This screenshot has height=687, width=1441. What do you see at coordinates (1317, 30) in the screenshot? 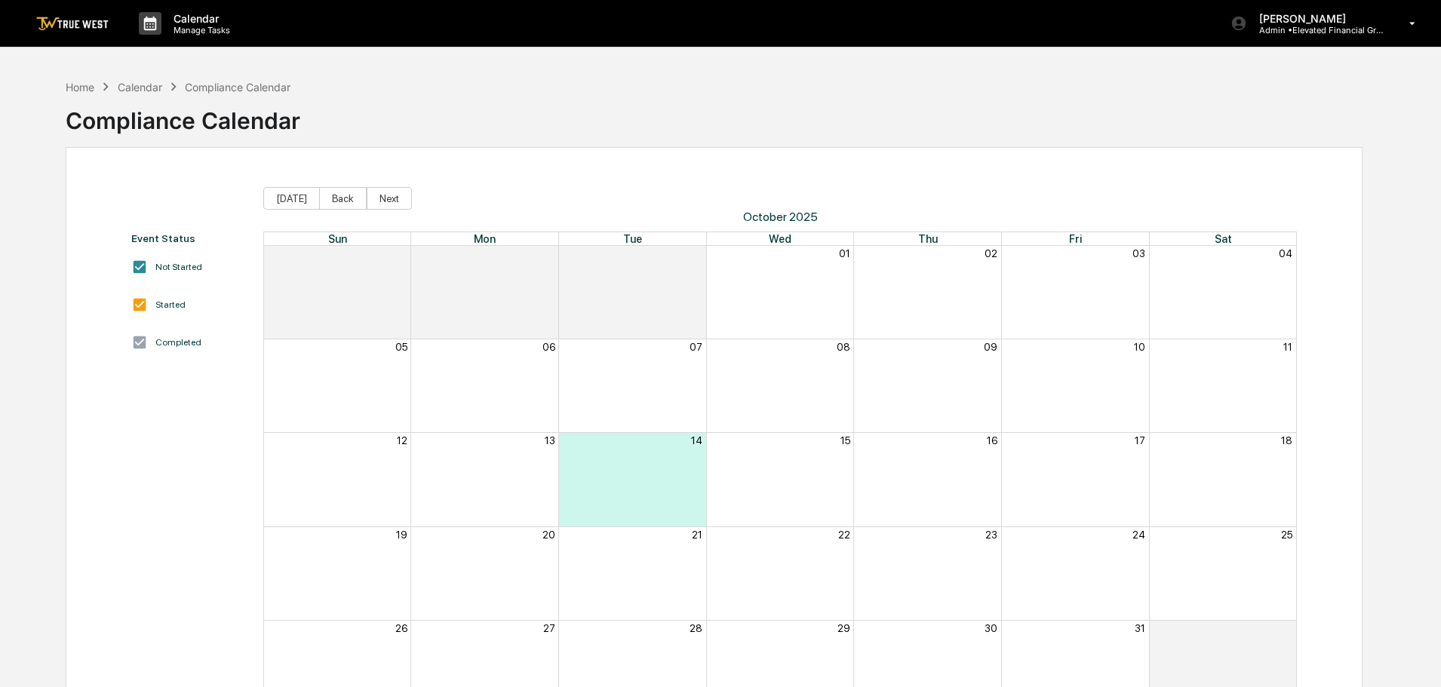
I see `p: Admin • Elevated Financial Group` at bounding box center [1317, 30].